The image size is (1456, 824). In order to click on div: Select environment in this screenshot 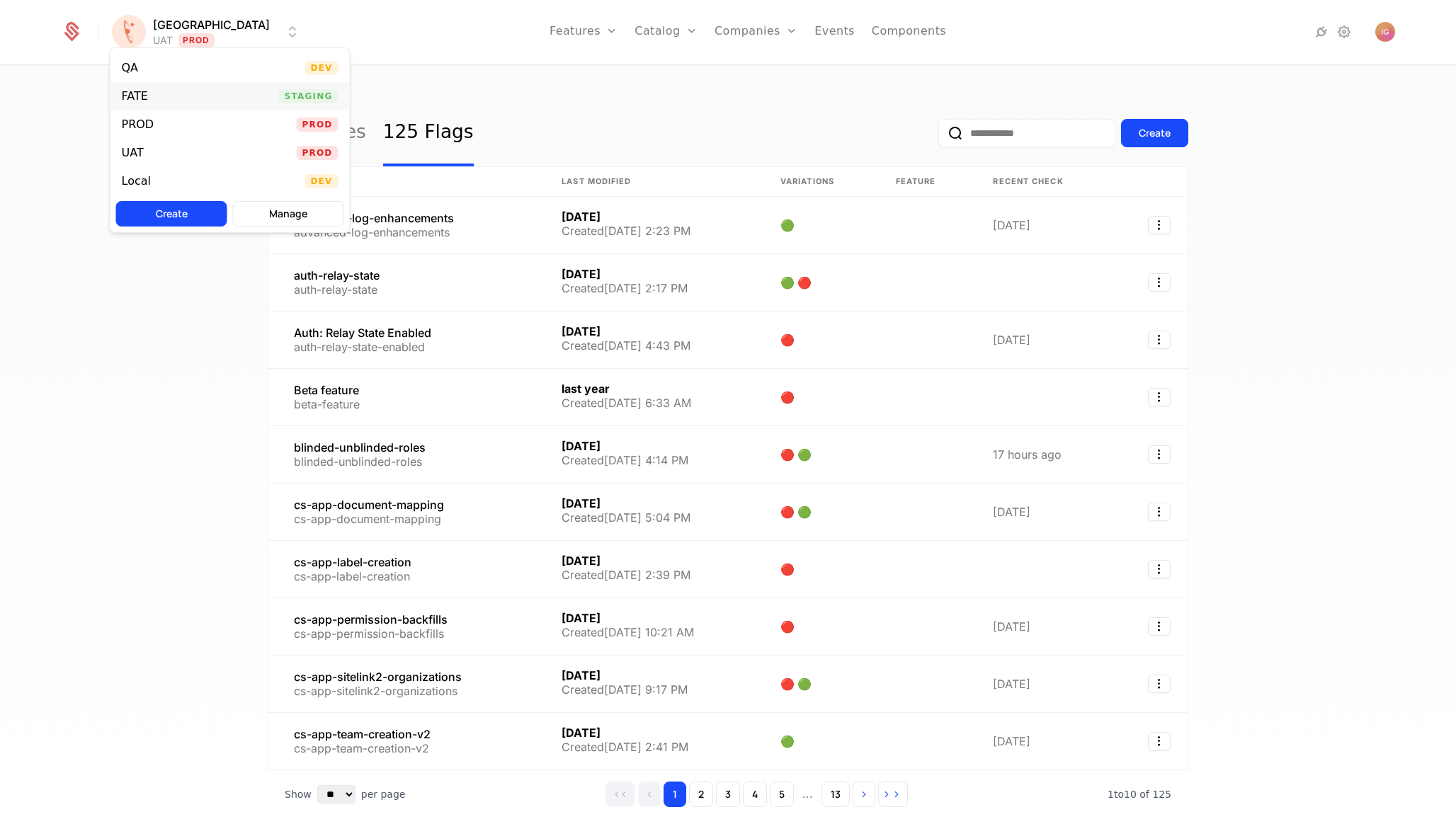, I will do `click(230, 140)`.